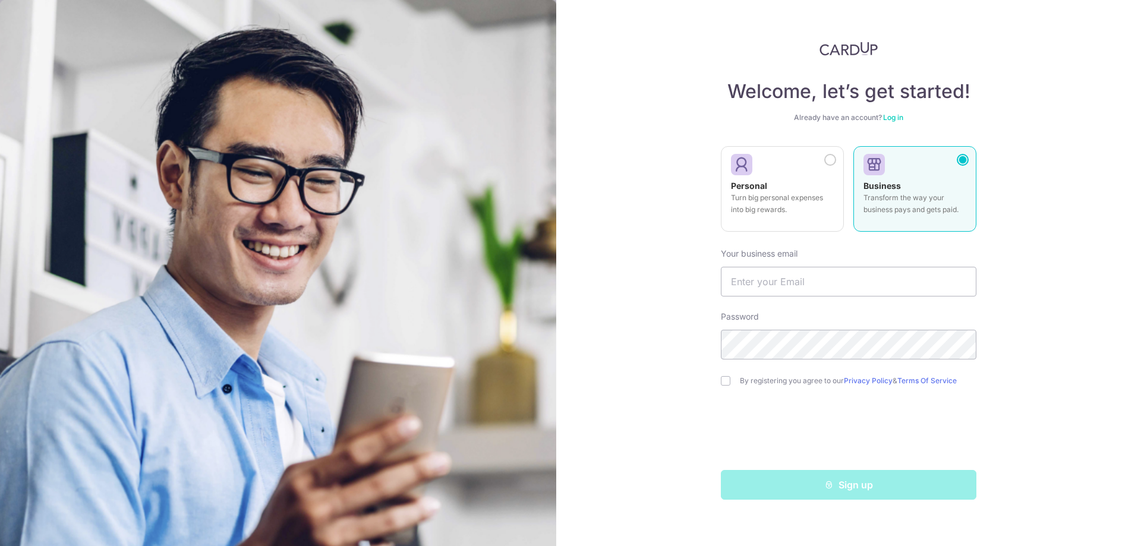  Describe the element at coordinates (740, 317) in the screenshot. I see `label: Password` at that location.